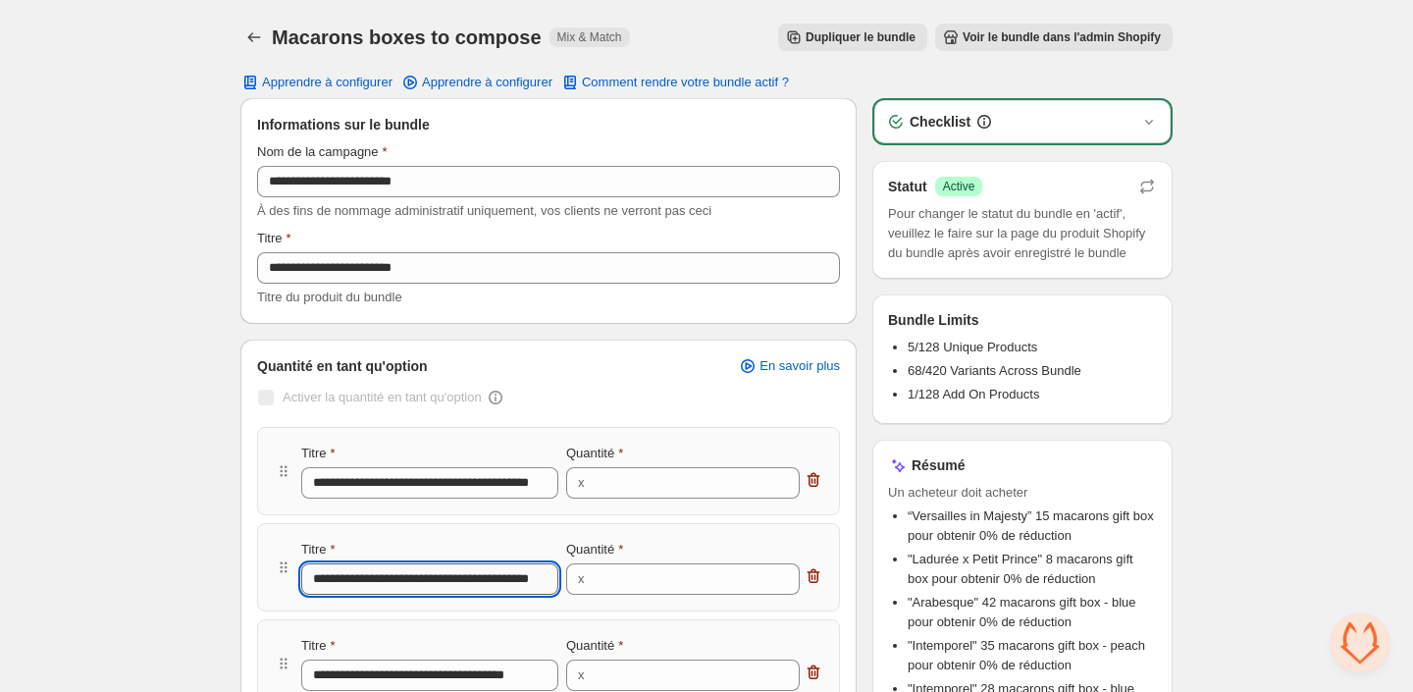 The width and height of the screenshot is (1413, 692). I want to click on button: Dupliquer le bundle, so click(852, 37).